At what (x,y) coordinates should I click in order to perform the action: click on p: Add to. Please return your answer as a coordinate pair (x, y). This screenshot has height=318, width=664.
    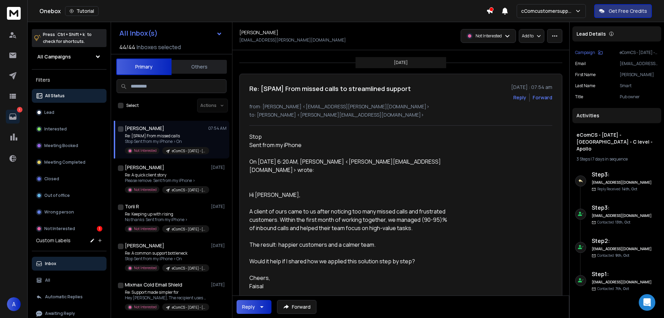
    Looking at the image, I should click on (528, 36).